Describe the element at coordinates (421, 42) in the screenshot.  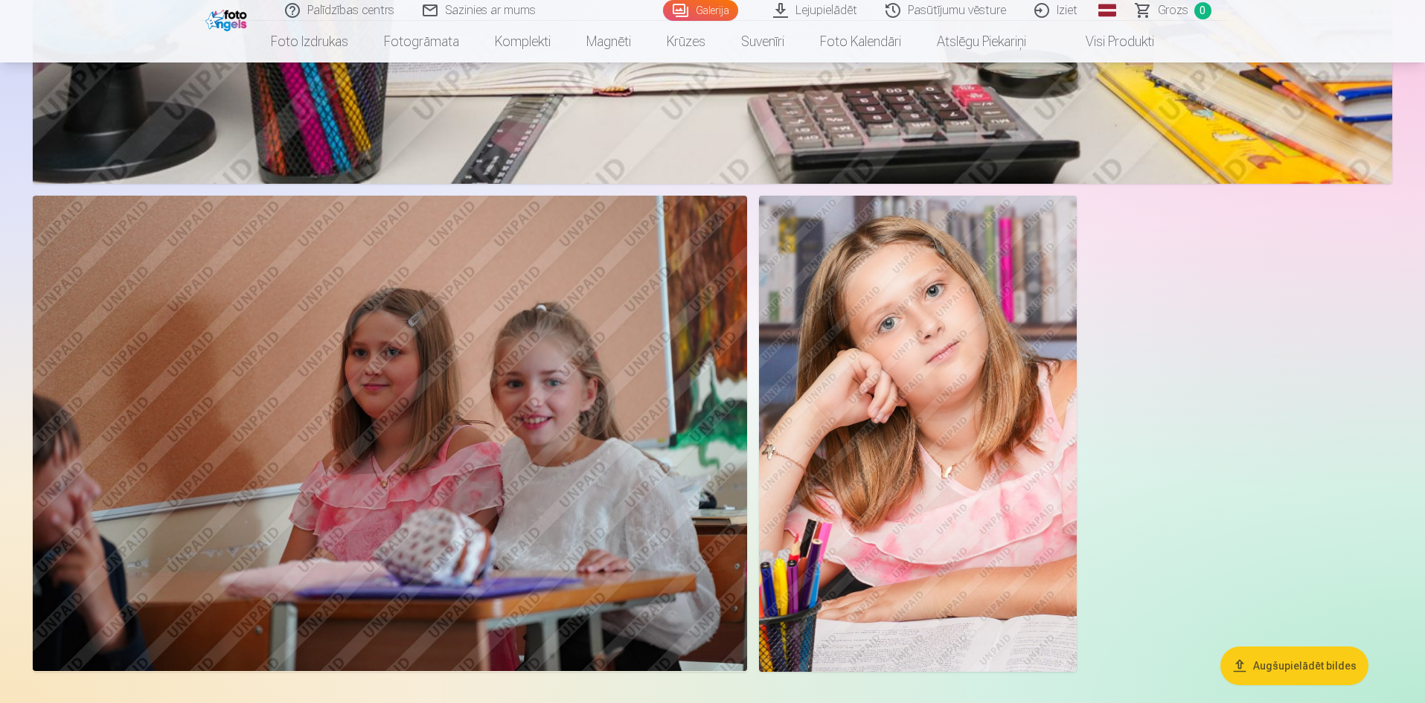
I see `a: Fotogrāmata` at that location.